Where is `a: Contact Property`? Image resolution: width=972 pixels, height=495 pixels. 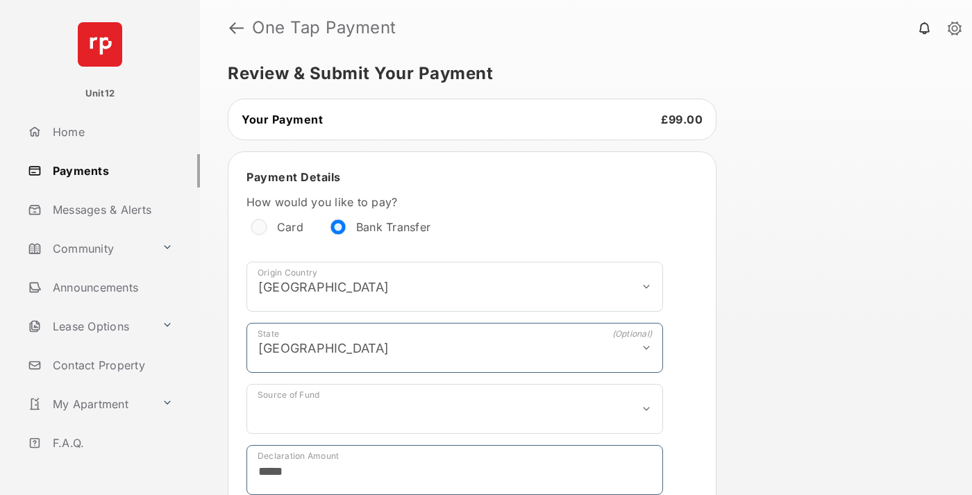
a: Contact Property is located at coordinates (111, 365).